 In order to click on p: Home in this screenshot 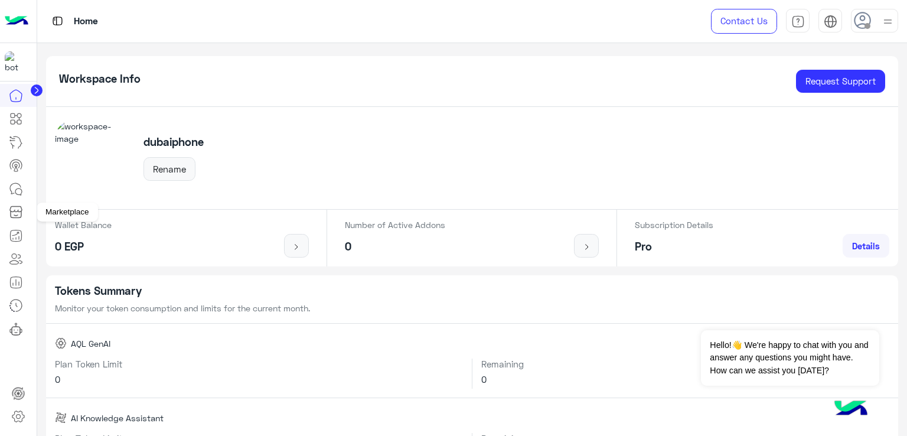, I will do `click(86, 21)`.